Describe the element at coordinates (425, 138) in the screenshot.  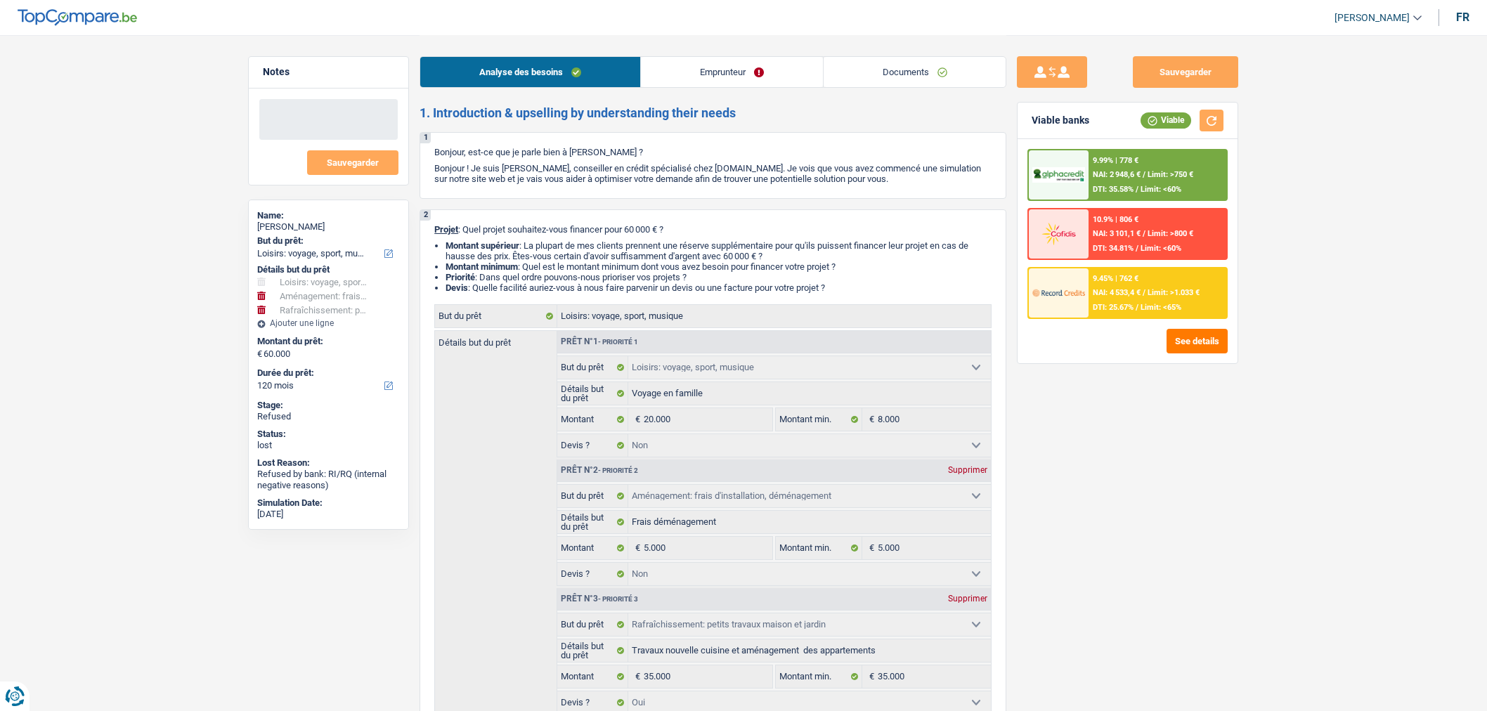
I see `div: 1` at that location.